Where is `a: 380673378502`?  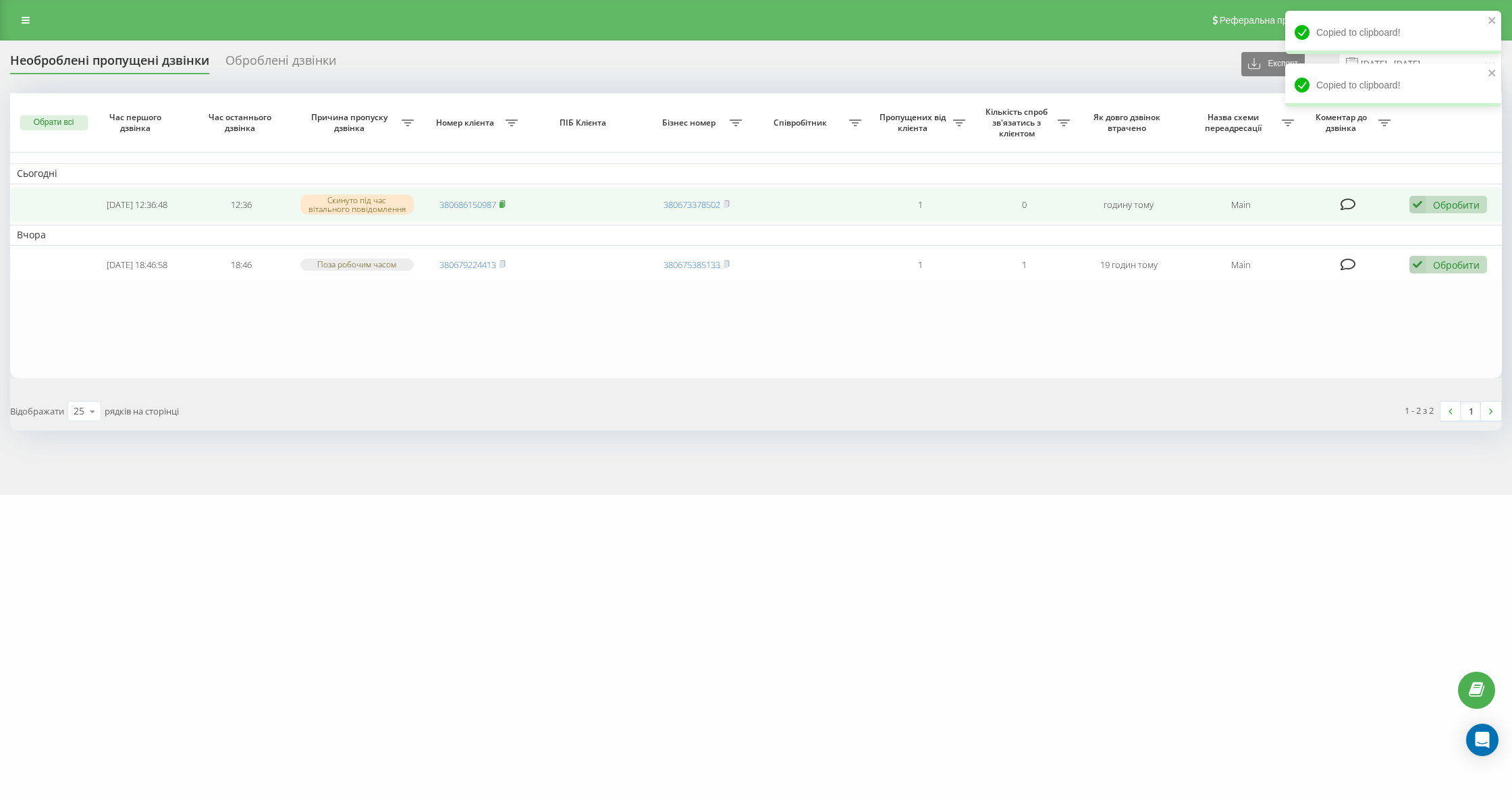 a: 380673378502 is located at coordinates (692, 205).